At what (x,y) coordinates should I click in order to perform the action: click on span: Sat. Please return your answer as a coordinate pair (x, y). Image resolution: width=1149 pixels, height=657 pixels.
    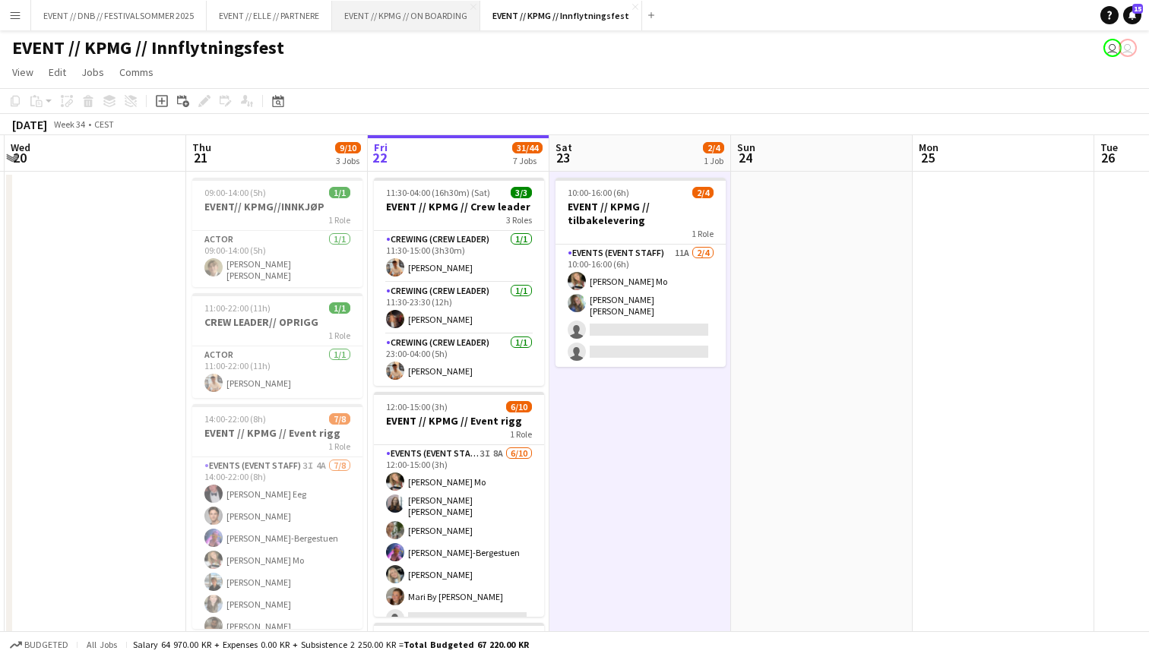
    Looking at the image, I should click on (564, 147).